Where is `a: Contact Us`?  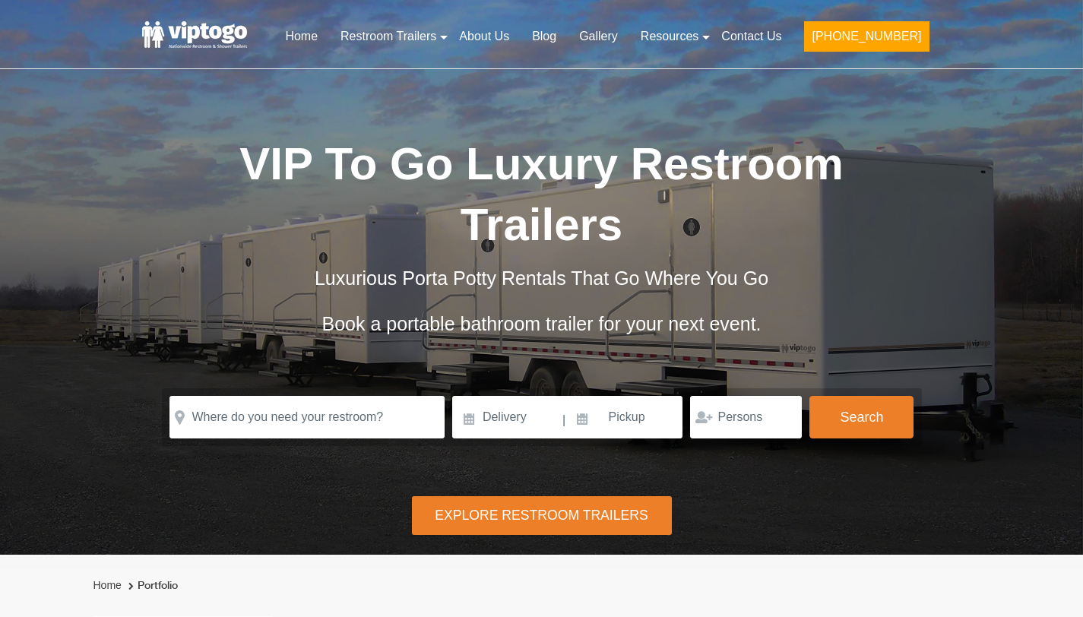 a: Contact Us is located at coordinates (751, 36).